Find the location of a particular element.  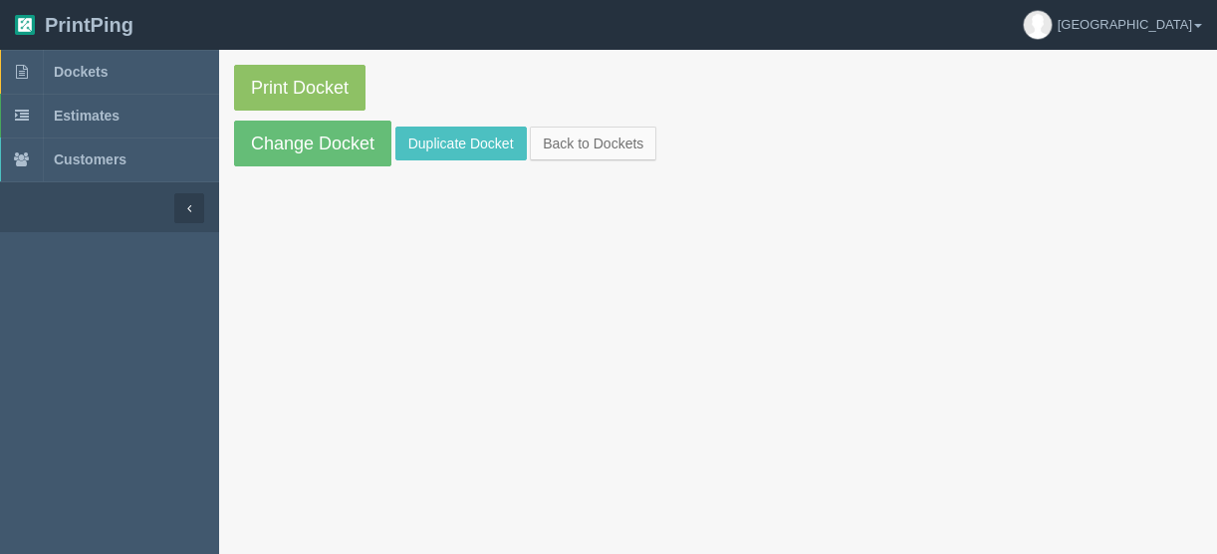

span: Estimates is located at coordinates (87, 116).